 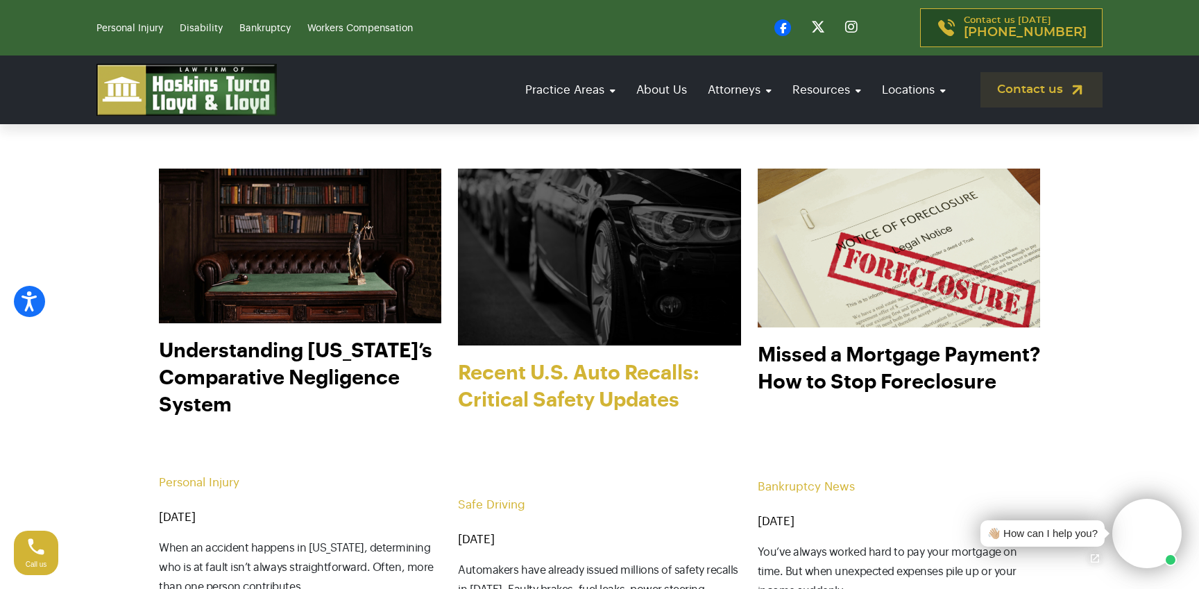 I want to click on a: Locations, so click(x=914, y=89).